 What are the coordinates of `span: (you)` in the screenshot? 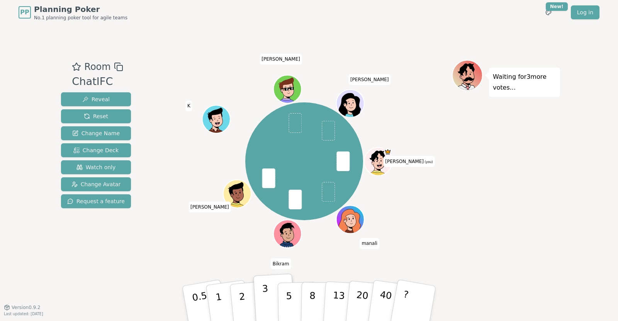 It's located at (429, 162).